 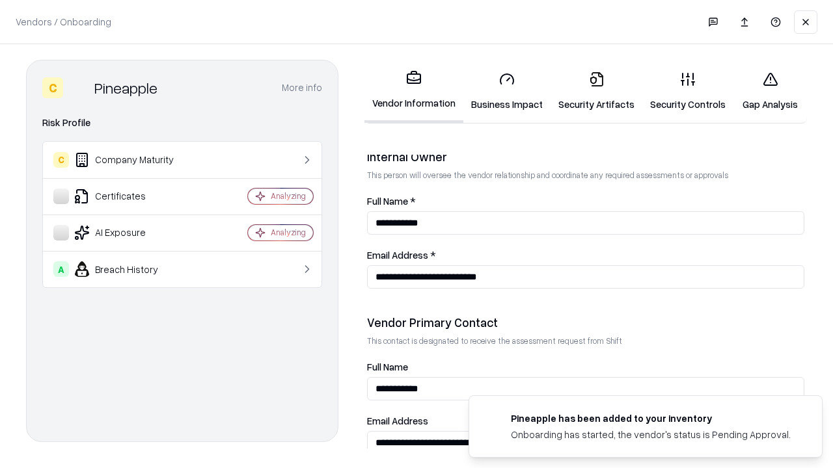 What do you see at coordinates (586, 323) in the screenshot?
I see `div: Vendor Primary Contact` at bounding box center [586, 323].